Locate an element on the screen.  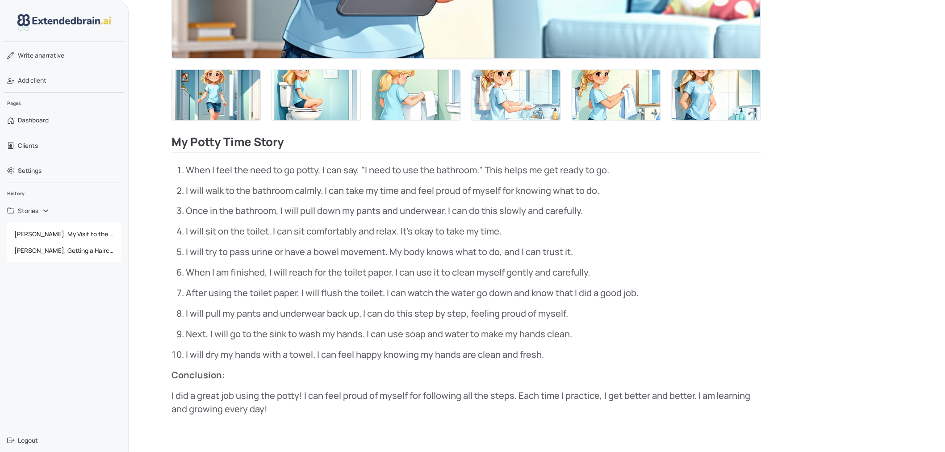
span: Clients is located at coordinates (28, 146).